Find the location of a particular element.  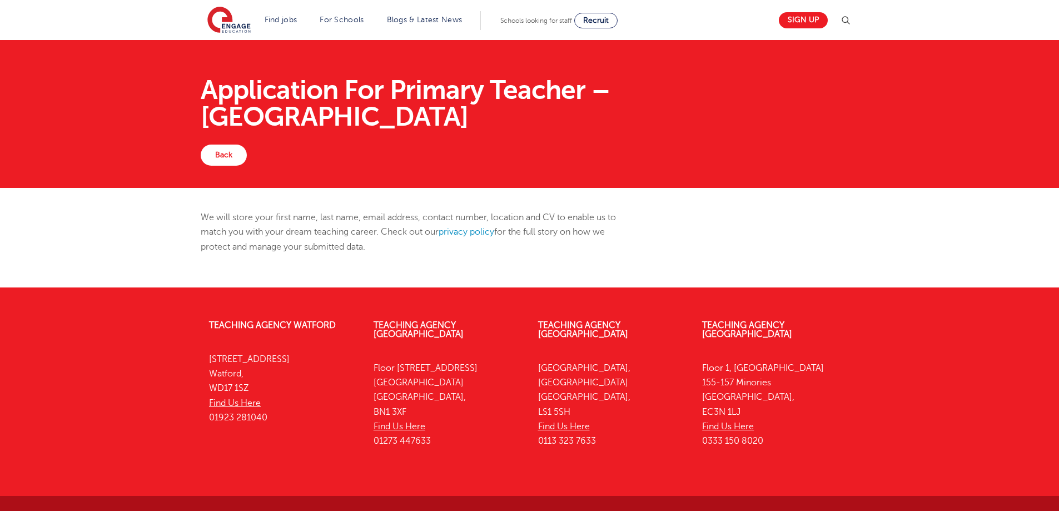

a: Blogs & Latest News is located at coordinates (425, 19).